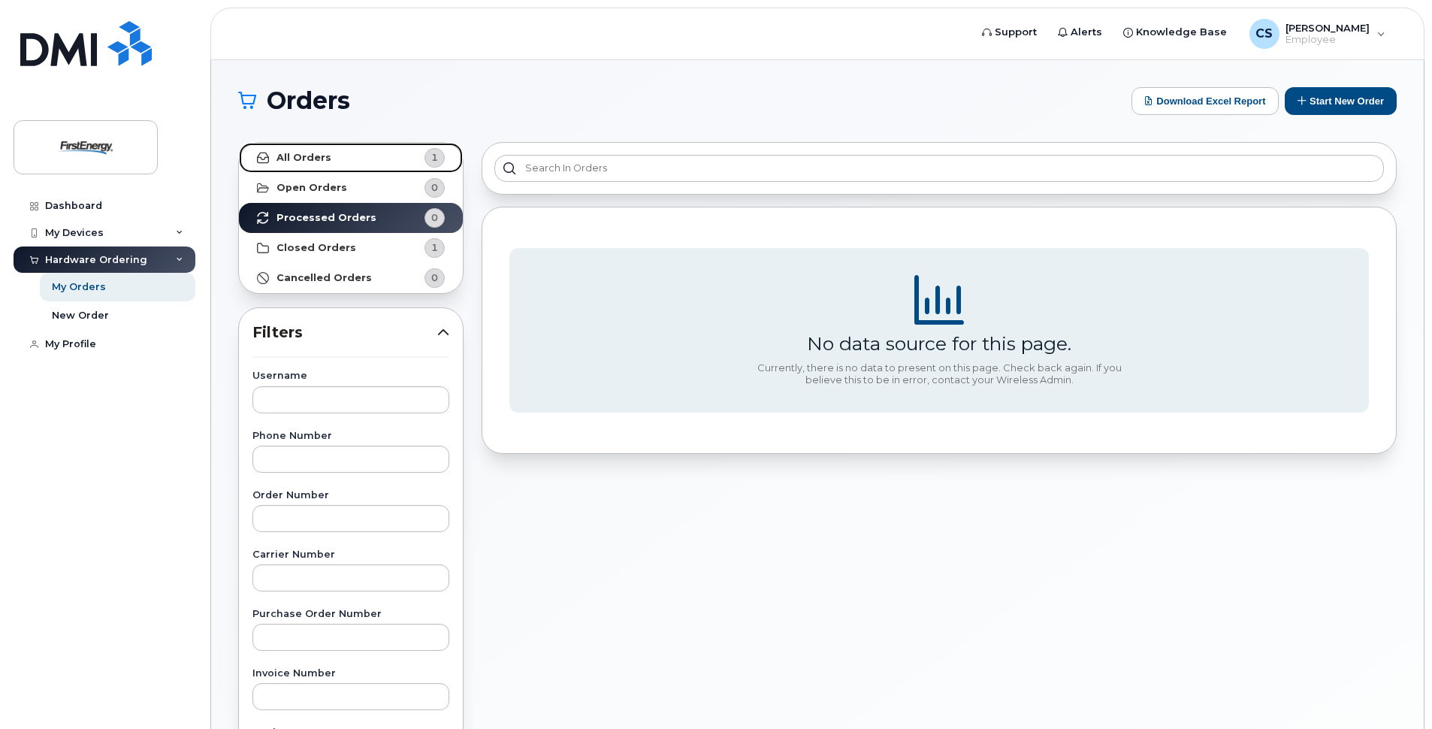 This screenshot has height=729, width=1432. I want to click on div: No data source for this page., so click(939, 343).